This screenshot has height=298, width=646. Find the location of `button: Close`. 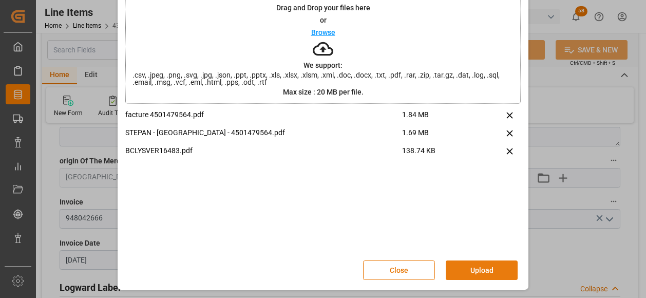

button: Close is located at coordinates (399, 270).